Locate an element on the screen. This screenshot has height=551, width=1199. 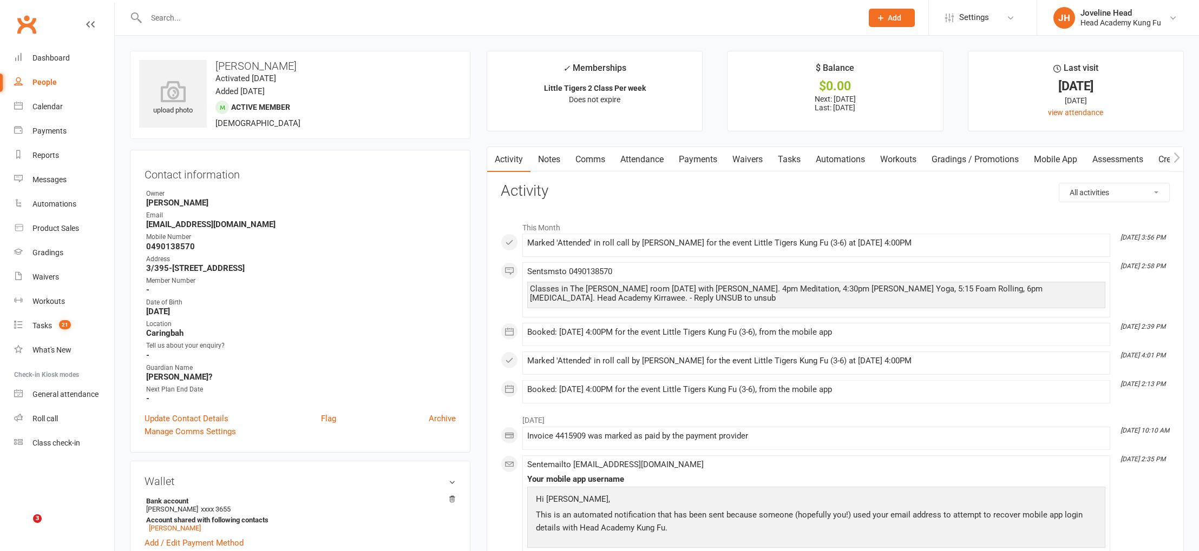
strong: Little Tigers 2 Class Per week is located at coordinates (595, 88).